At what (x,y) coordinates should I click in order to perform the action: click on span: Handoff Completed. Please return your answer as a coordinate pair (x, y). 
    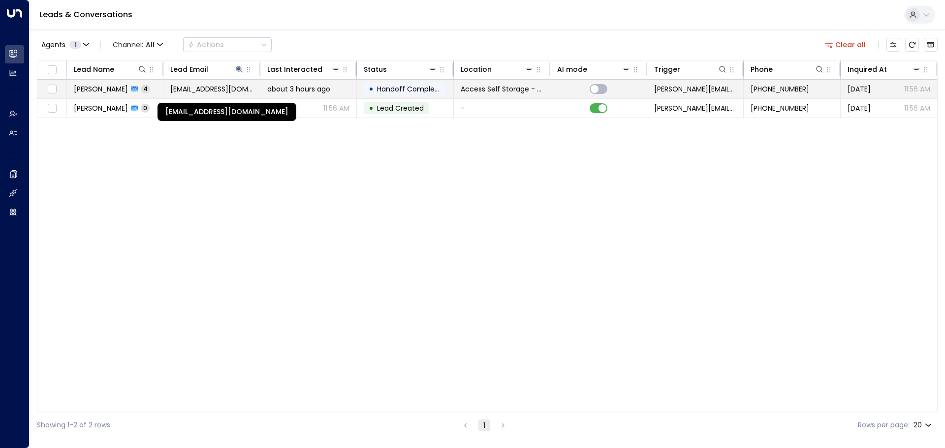
    Looking at the image, I should click on (412, 89).